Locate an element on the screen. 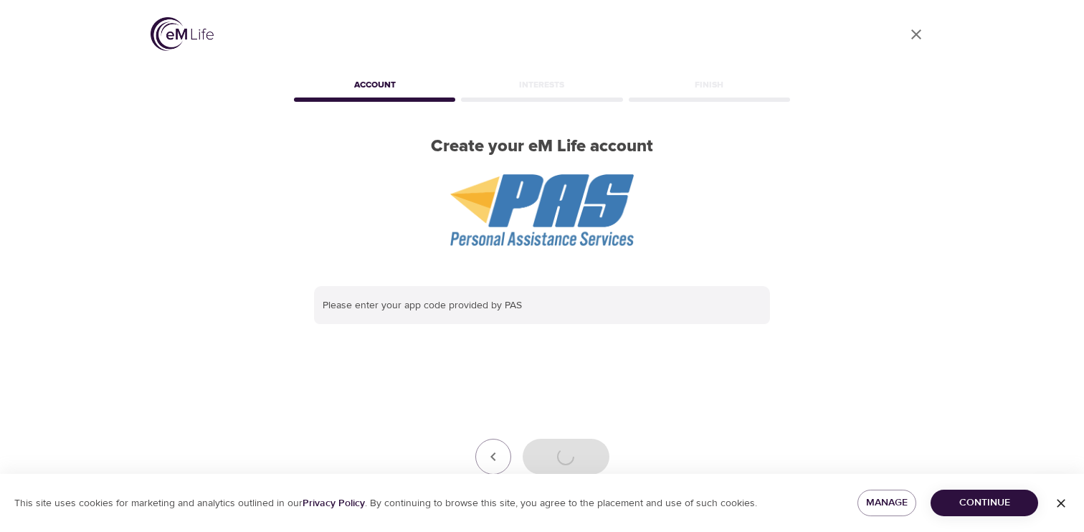 This screenshot has width=1084, height=532. b: Privacy Policy is located at coordinates (333, 503).